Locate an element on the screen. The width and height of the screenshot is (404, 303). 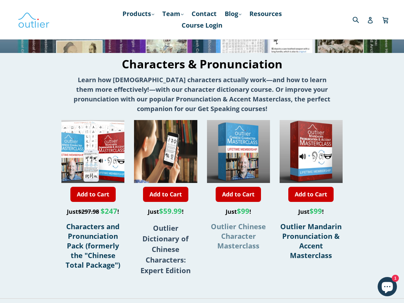
strong: Outlier Dictionary of Chinese Characters: Expert Edition is located at coordinates (165, 249).